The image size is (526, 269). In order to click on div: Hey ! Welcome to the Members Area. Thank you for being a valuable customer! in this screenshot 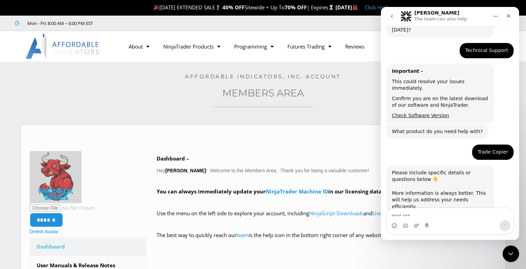, I will do `click(327, 201)`.